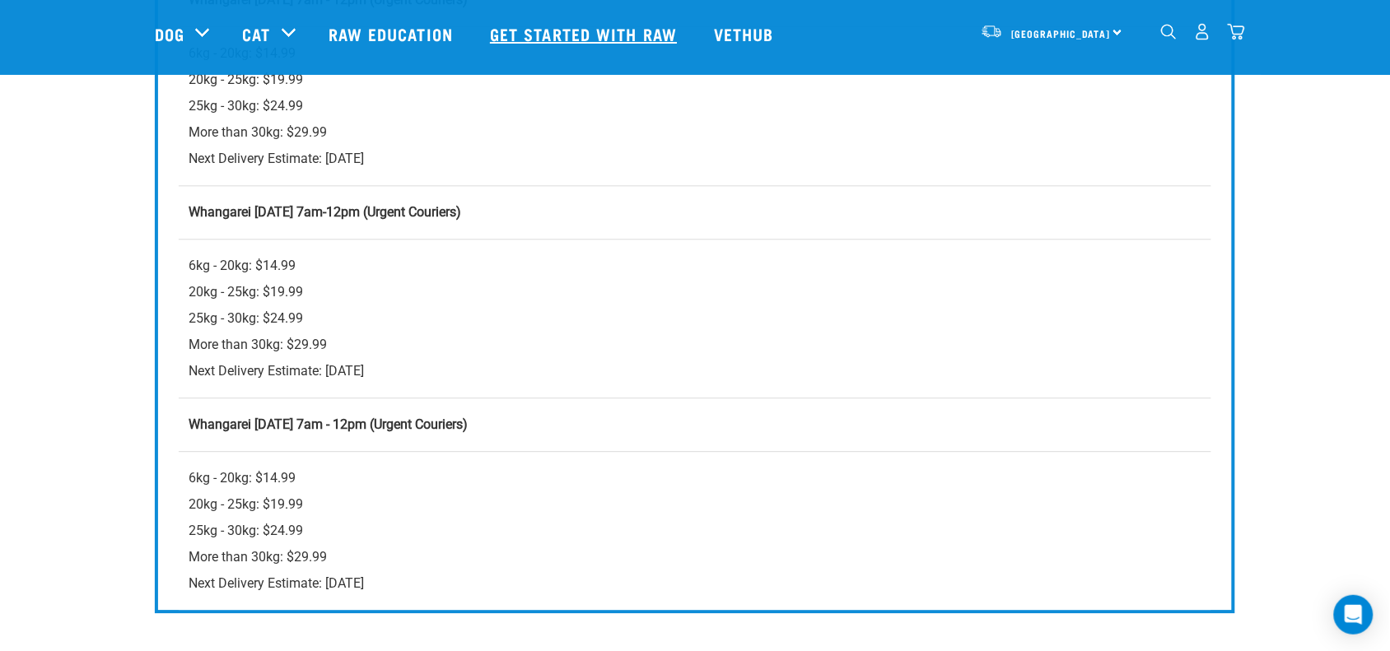 Image resolution: width=1390 pixels, height=651 pixels. What do you see at coordinates (170, 34) in the screenshot?
I see `a: Dog` at bounding box center [170, 34].